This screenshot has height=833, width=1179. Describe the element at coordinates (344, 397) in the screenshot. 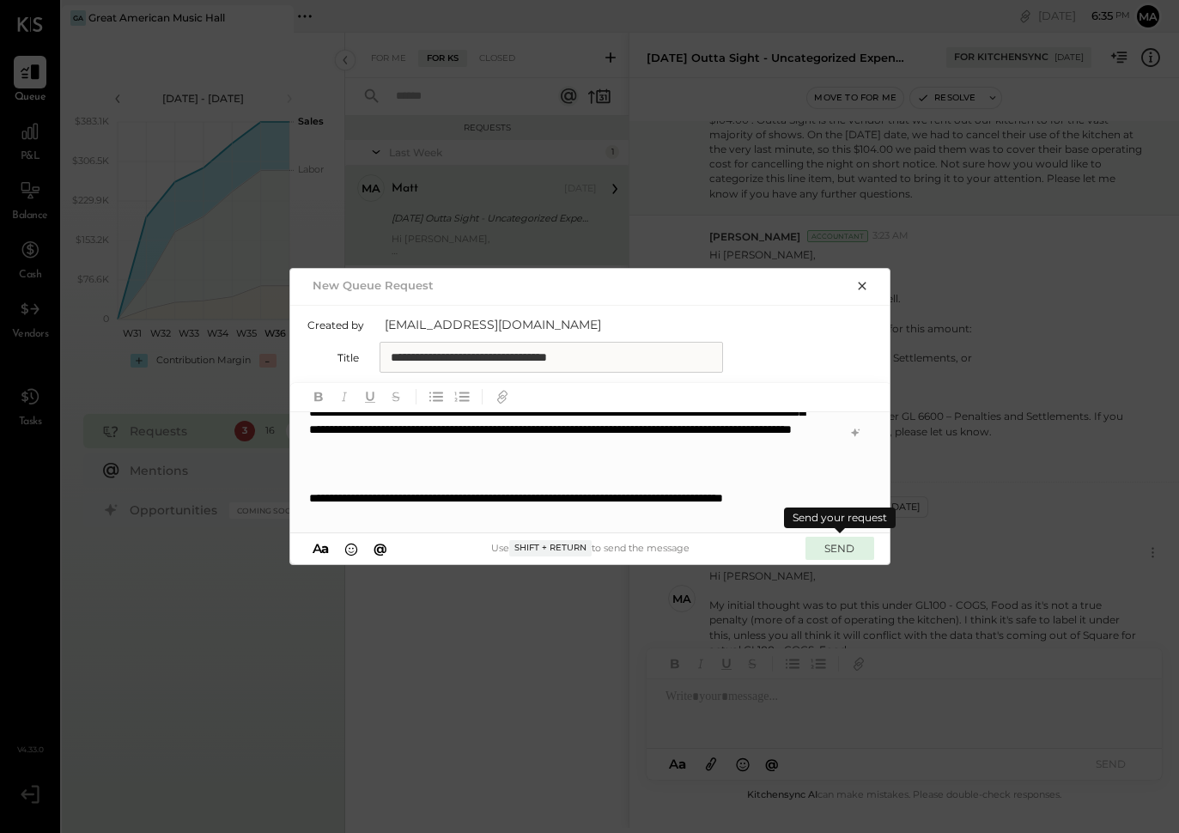

I see `button: Italic` at that location.